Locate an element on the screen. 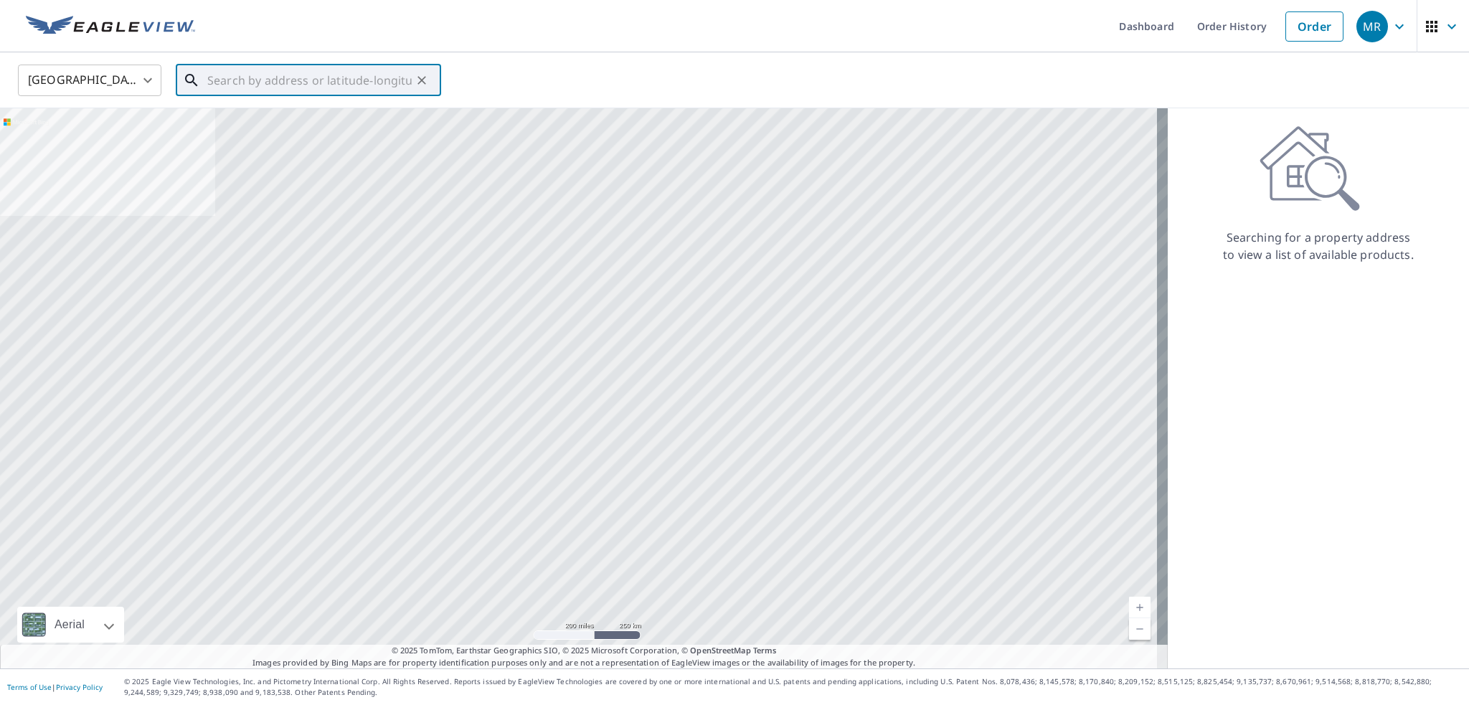 The height and width of the screenshot is (705, 1469). div: MR is located at coordinates (1372, 27).